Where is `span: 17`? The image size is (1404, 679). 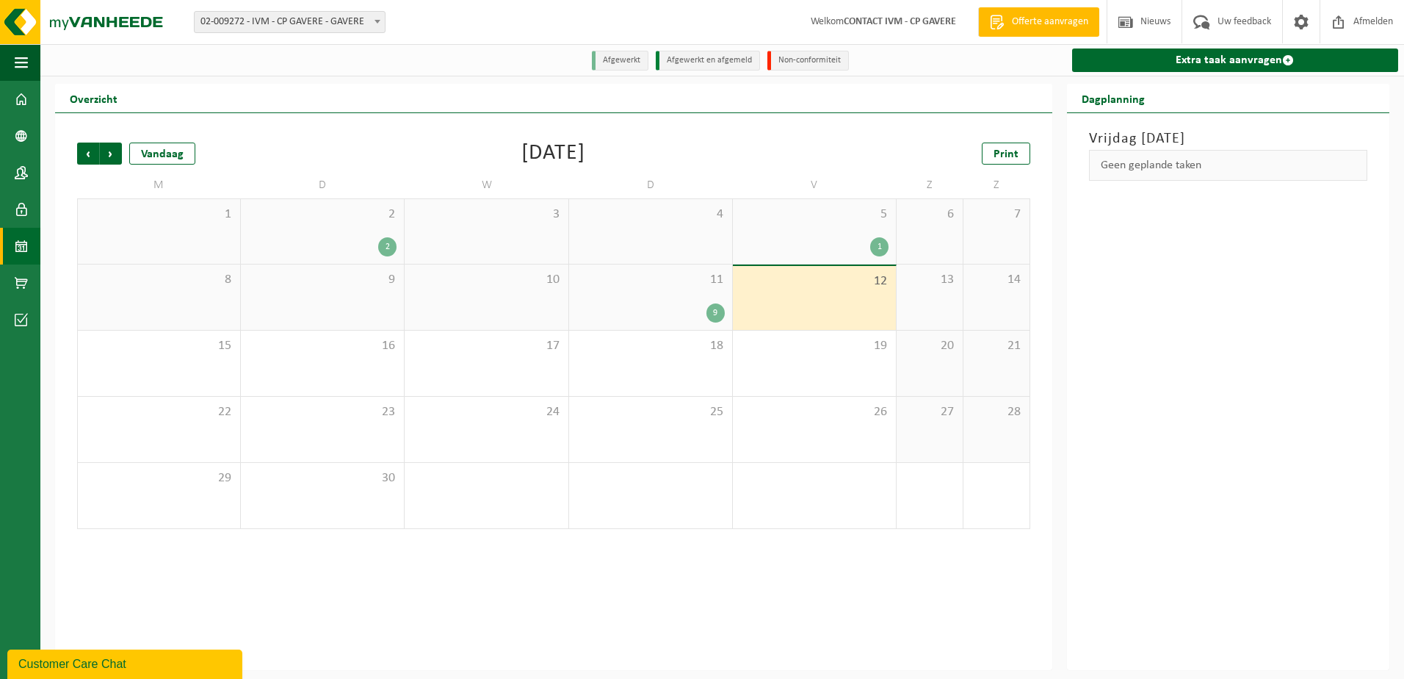
span: 17 is located at coordinates (486, 346).